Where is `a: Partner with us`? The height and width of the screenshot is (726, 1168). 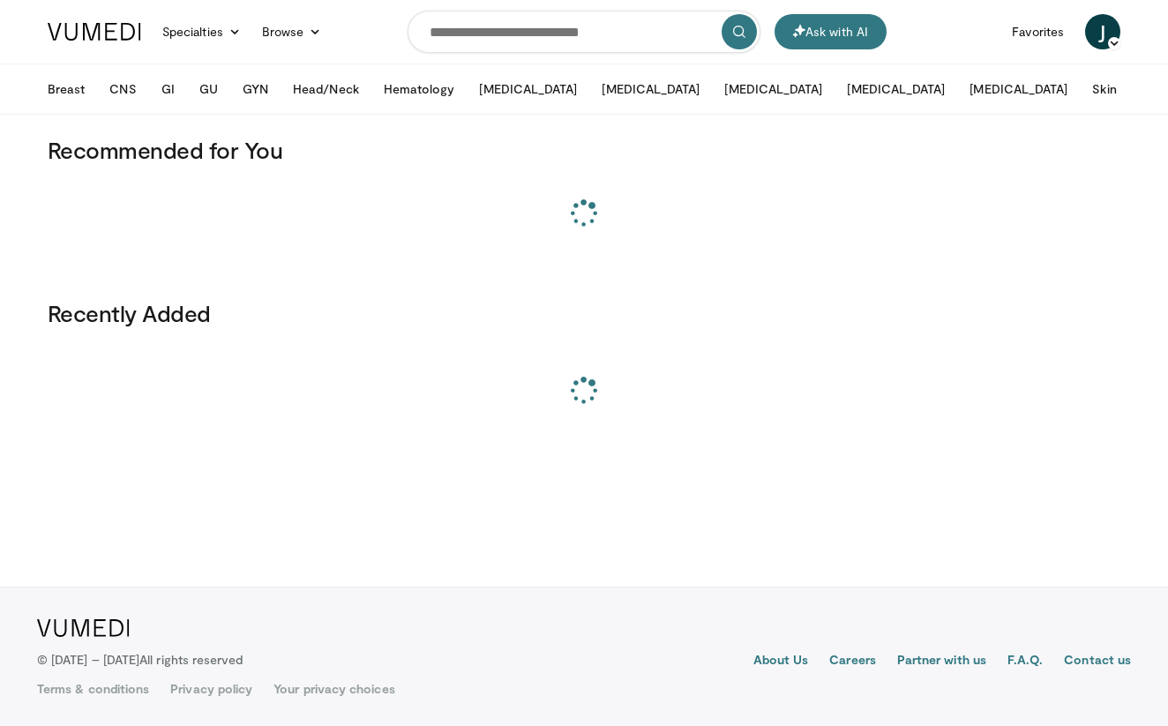 a: Partner with us is located at coordinates (941, 662).